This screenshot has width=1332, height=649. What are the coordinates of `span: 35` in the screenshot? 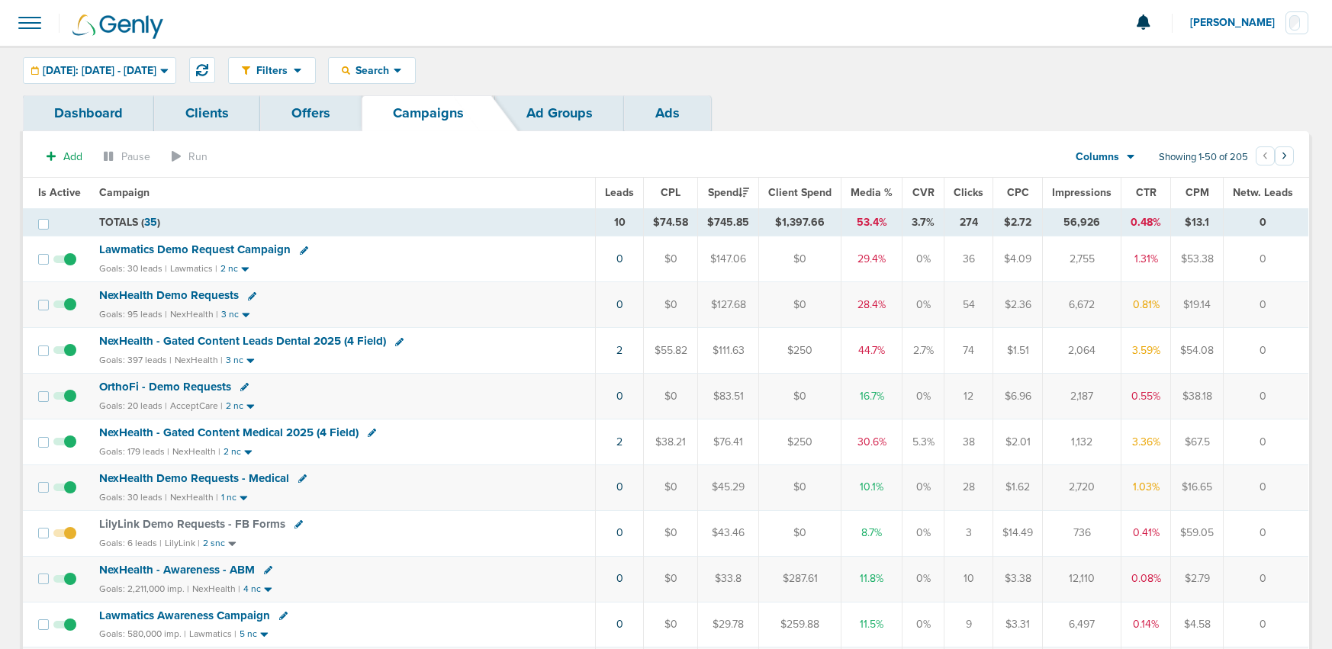 It's located at (150, 222).